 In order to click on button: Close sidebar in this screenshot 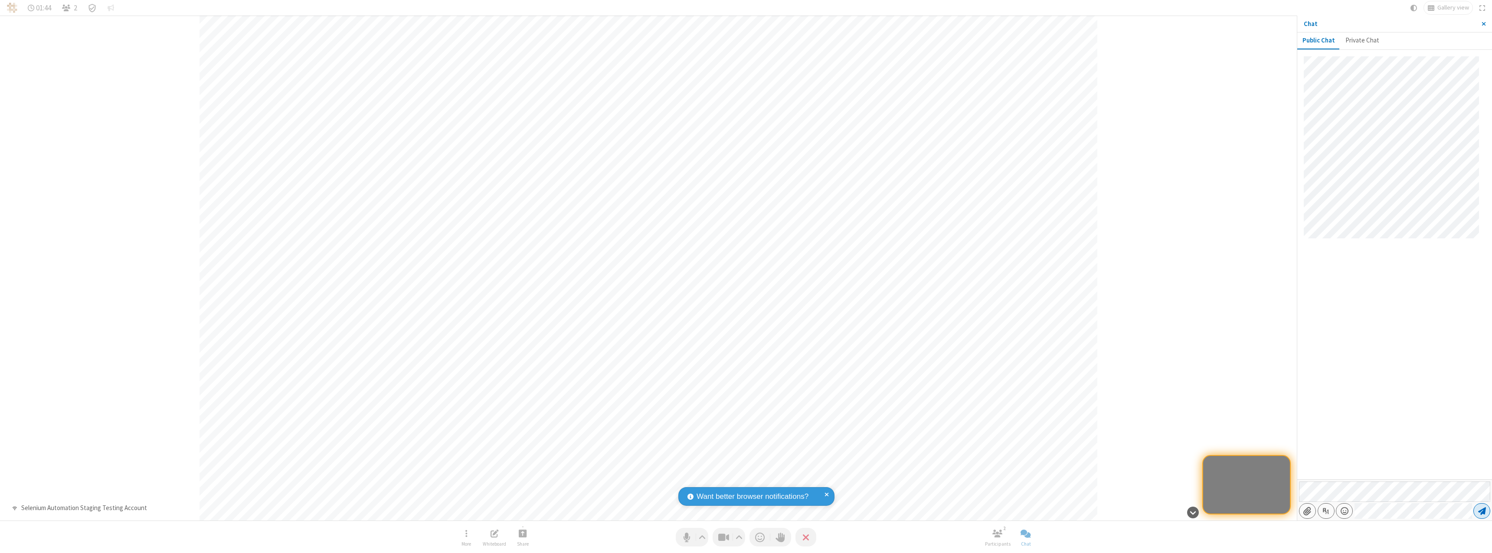, I will do `click(1483, 24)`.